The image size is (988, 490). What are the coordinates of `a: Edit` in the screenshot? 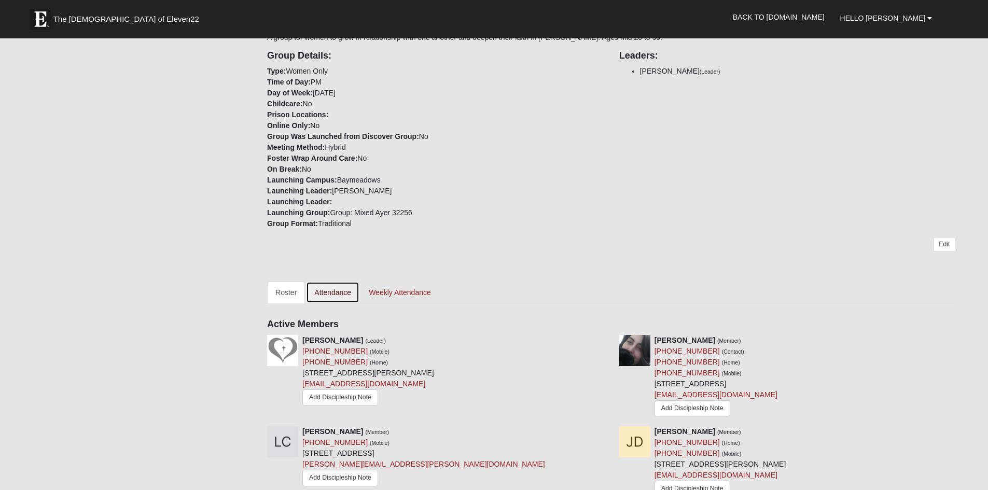 It's located at (944, 244).